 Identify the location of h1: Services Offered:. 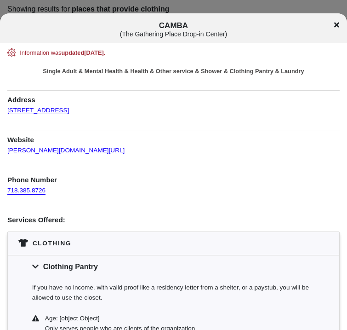
(173, 217).